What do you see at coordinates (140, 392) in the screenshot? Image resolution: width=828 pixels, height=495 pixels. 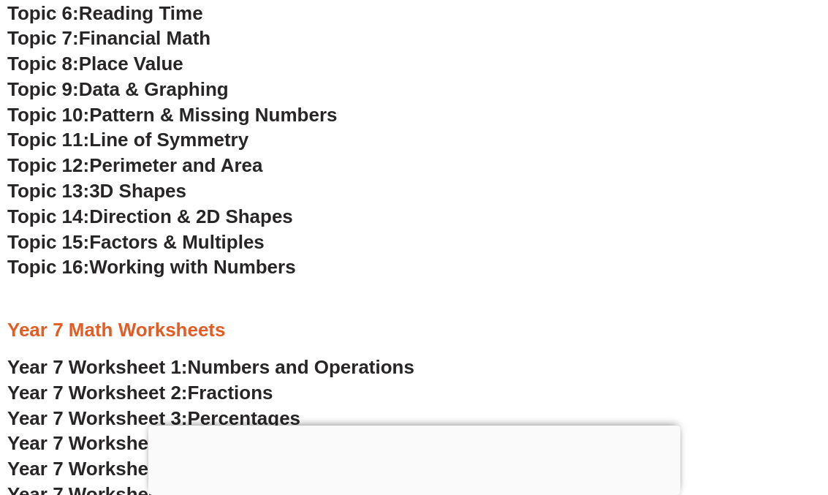 I see `a: Year 7 Worksheet 2:Fractions` at bounding box center [140, 392].